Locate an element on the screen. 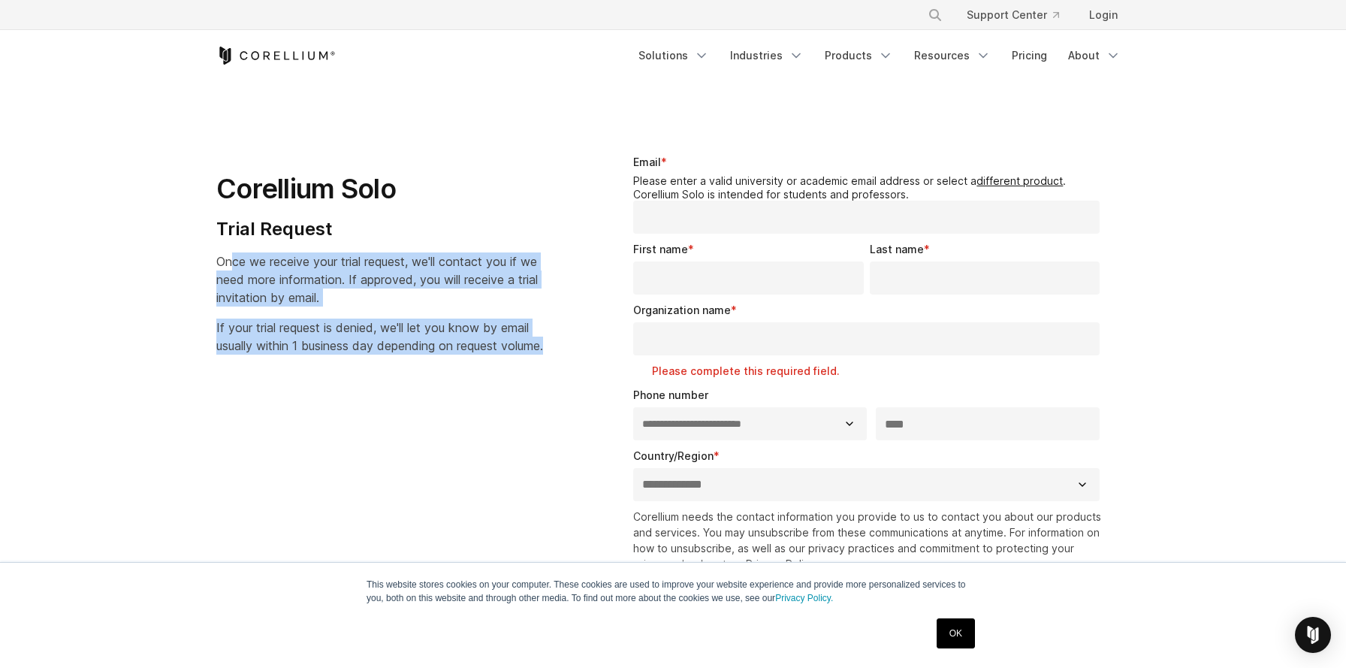 The width and height of the screenshot is (1346, 668). span: If your trial request is denied, we'll let you know by email usually within 1 business day depend... is located at coordinates (379, 337).